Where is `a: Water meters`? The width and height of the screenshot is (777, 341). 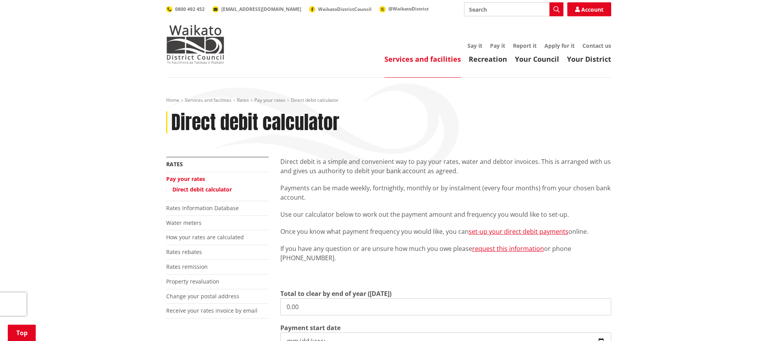
a: Water meters is located at coordinates (184, 223).